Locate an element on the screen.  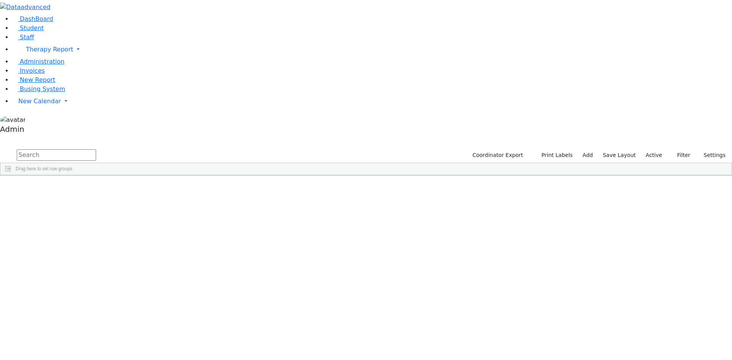
span: DashBoard is located at coordinates (37, 19).